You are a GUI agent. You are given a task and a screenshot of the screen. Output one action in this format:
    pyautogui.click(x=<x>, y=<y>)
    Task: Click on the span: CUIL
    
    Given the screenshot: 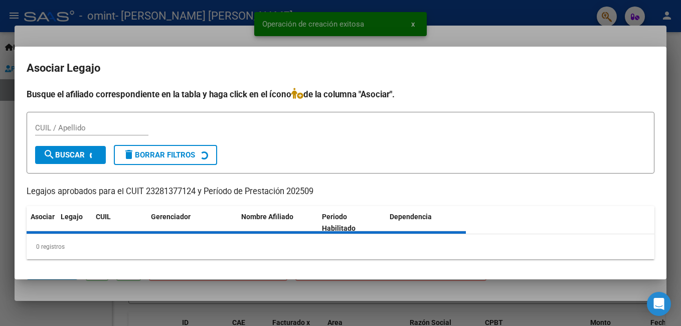 What is the action you would take?
    pyautogui.click(x=103, y=217)
    